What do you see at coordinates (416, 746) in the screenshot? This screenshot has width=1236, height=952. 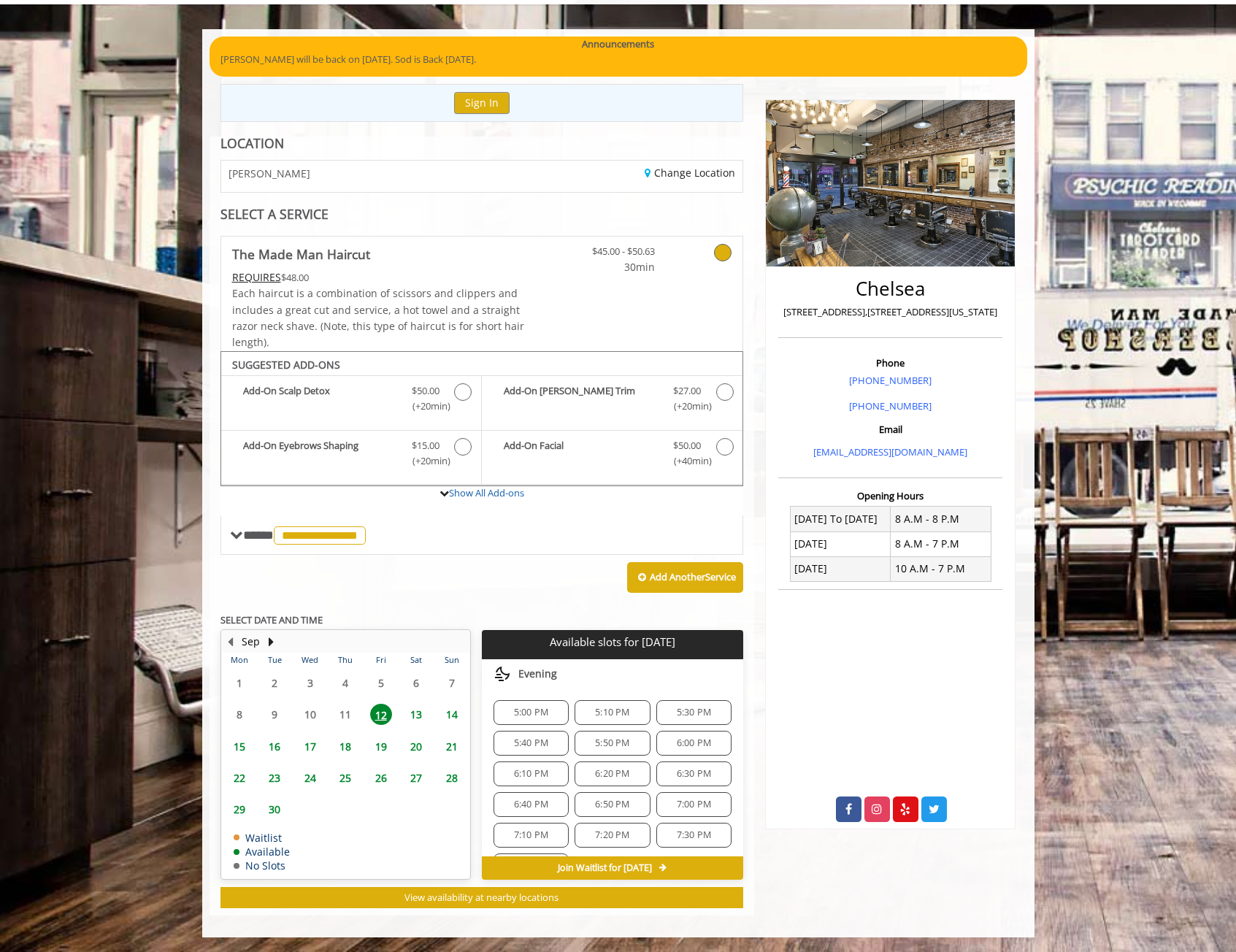 I see `span: 20` at bounding box center [416, 746].